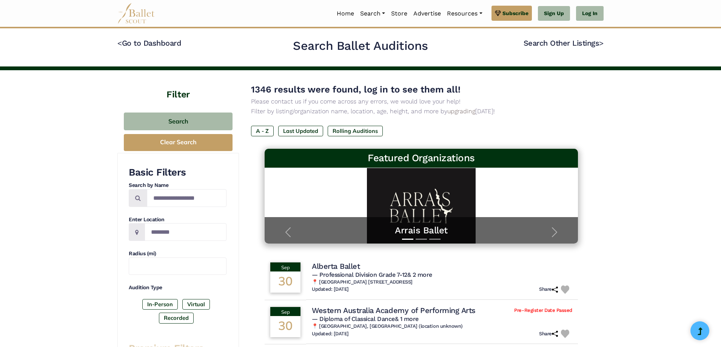 This screenshot has width=721, height=347. What do you see at coordinates (465, 14) in the screenshot?
I see `a: Resources` at bounding box center [465, 14].